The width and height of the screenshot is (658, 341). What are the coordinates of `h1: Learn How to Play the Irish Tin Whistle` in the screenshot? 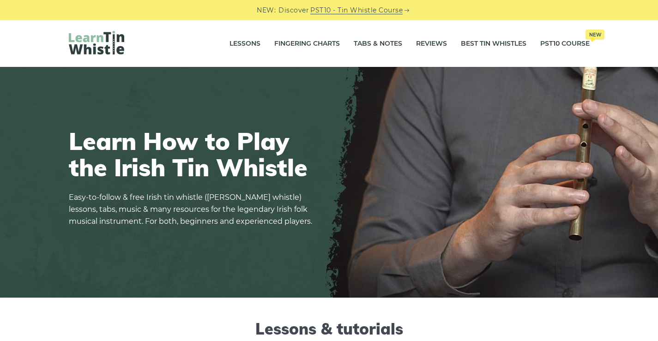 It's located at (193, 154).